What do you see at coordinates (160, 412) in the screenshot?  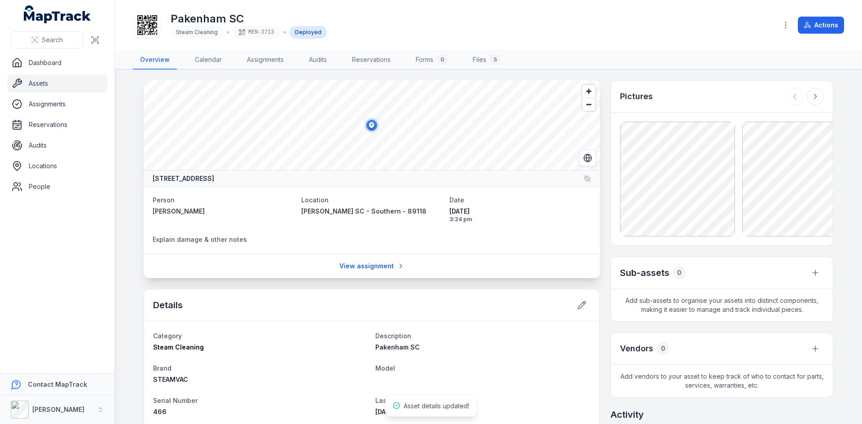 I see `span: 466` at bounding box center [160, 412].